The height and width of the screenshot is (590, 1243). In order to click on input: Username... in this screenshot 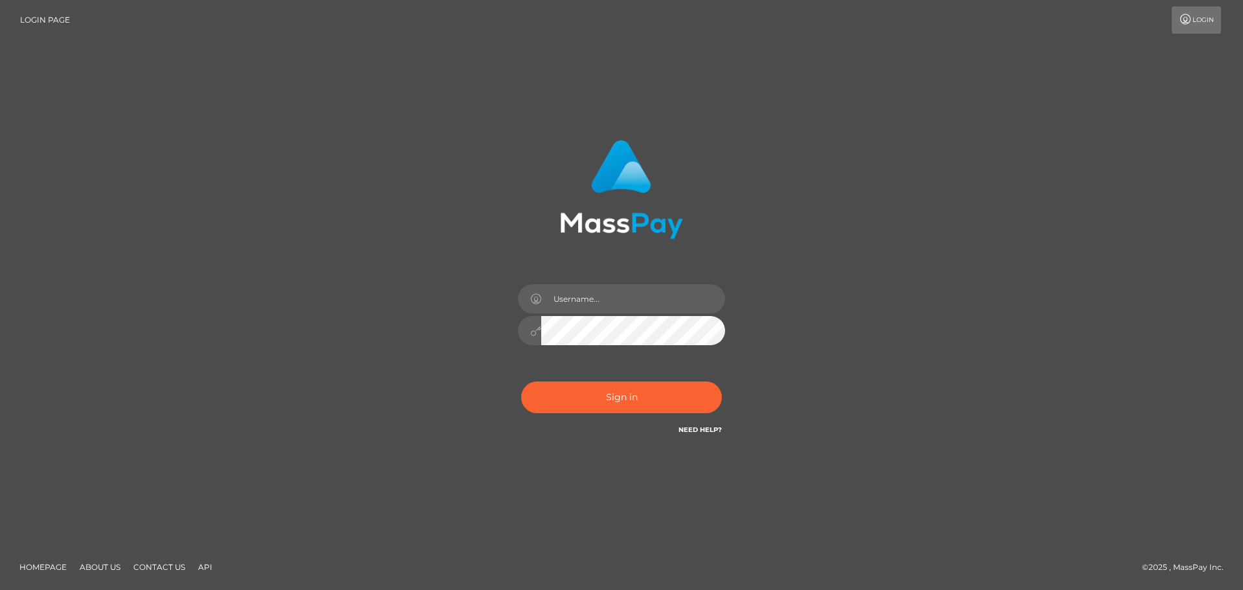, I will do `click(633, 298)`.